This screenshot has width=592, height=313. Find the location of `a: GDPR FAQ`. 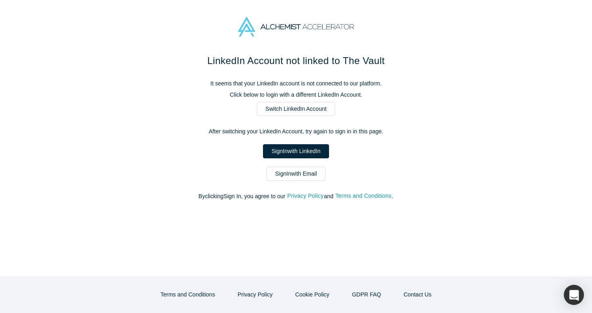

a: GDPR FAQ is located at coordinates (367, 295).